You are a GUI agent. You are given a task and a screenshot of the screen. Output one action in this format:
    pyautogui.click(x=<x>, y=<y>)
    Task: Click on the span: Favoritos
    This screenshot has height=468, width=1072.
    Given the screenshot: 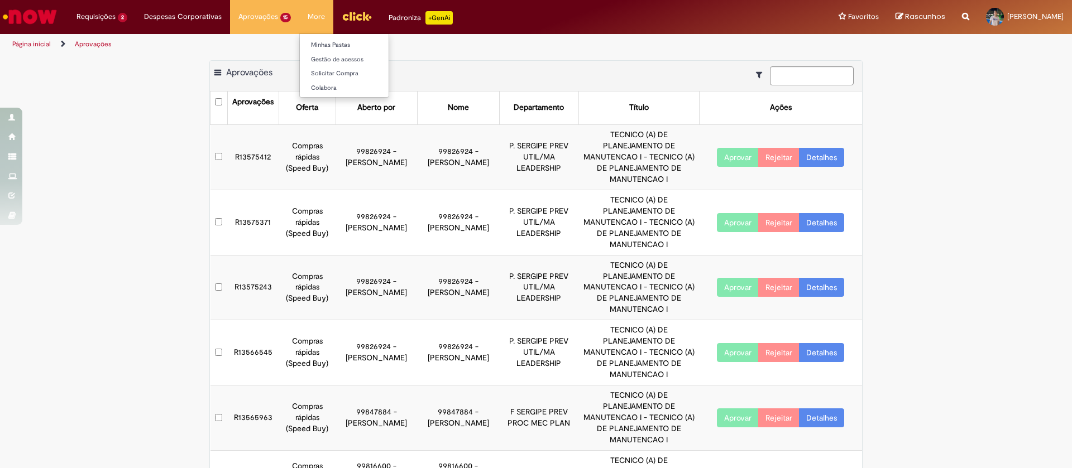 What is the action you would take?
    pyautogui.click(x=863, y=17)
    